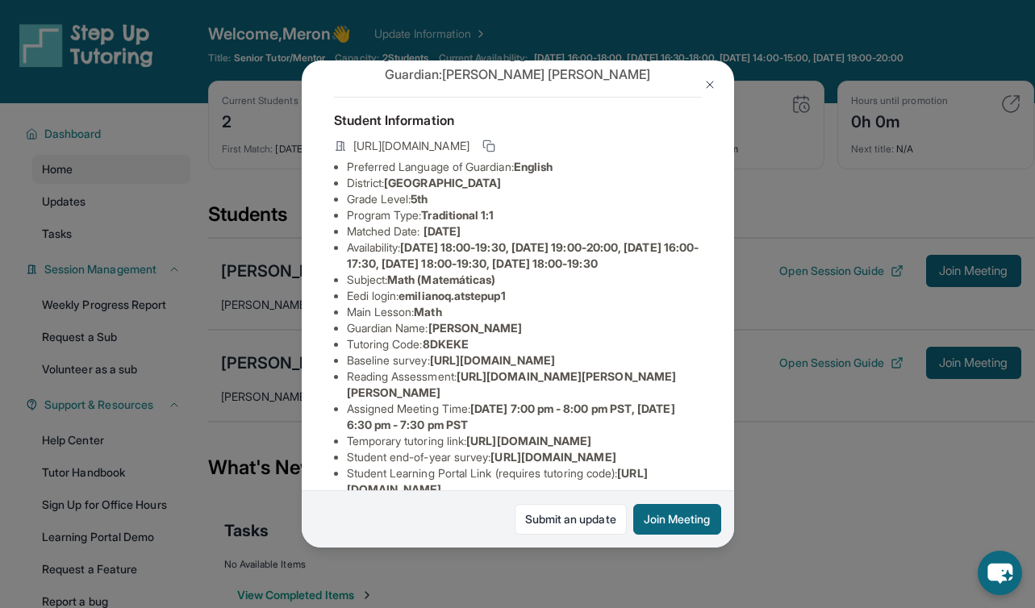 This screenshot has height=608, width=1035. Describe the element at coordinates (524, 385) in the screenshot. I see `li: Reading Assessment :` at that location.